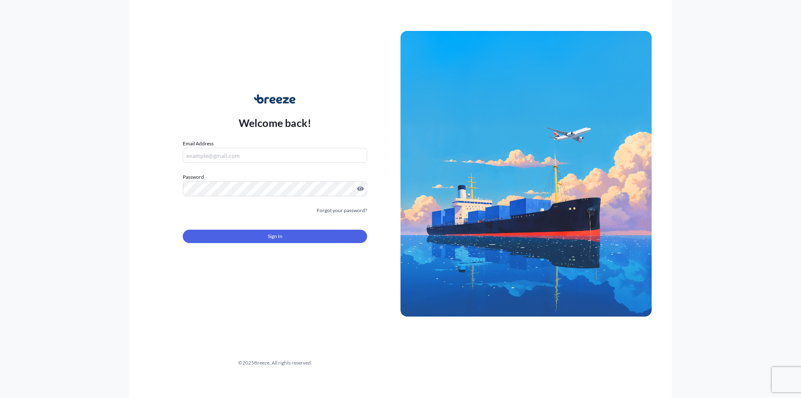 The height and width of the screenshot is (398, 801). Describe the element at coordinates (275, 155) in the screenshot. I see `input: example@gmail.com` at that location.